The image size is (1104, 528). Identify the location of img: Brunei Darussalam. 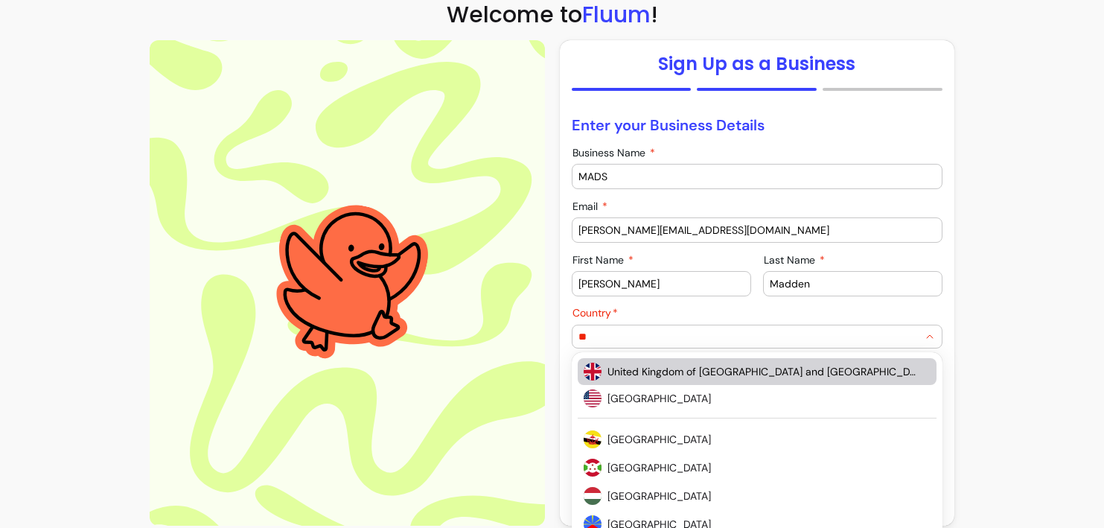
(593, 439).